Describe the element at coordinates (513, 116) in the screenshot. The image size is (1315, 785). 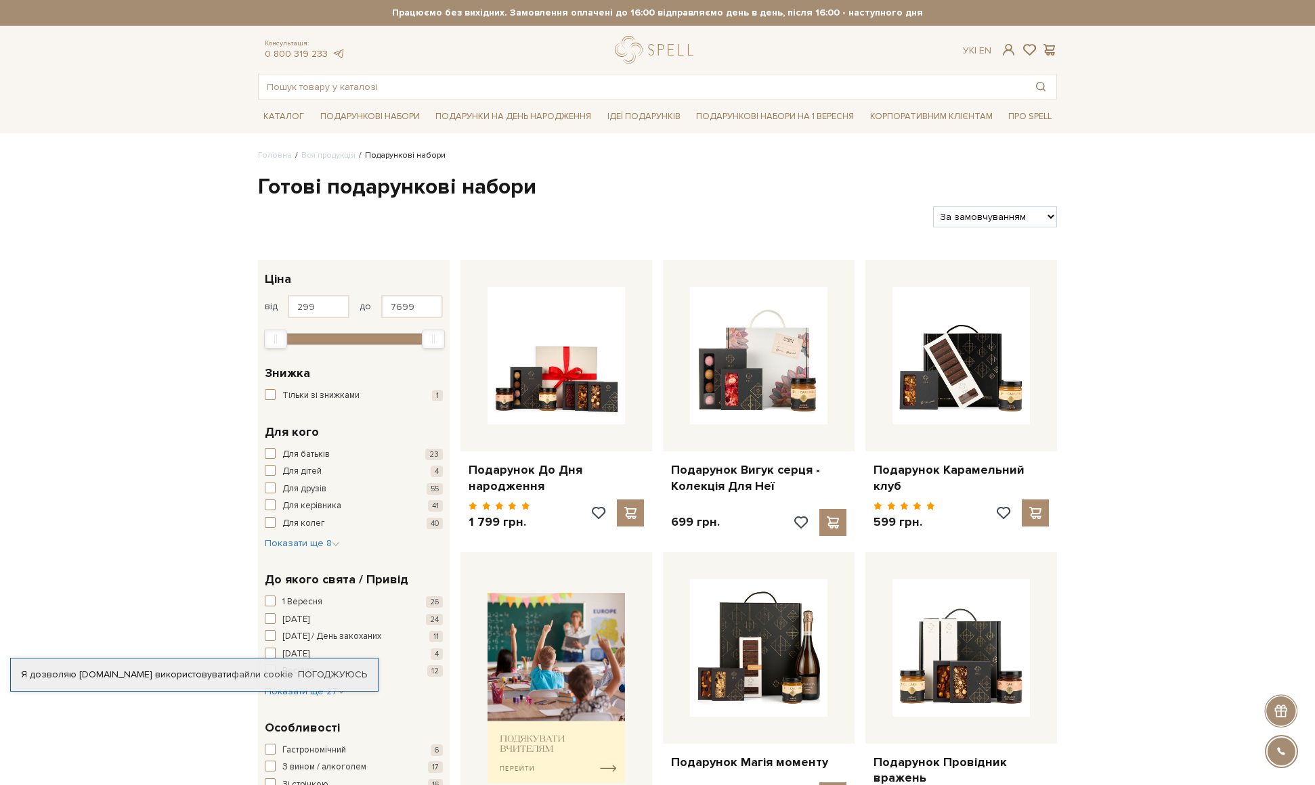
I see `a: Подарунки на День народження` at that location.